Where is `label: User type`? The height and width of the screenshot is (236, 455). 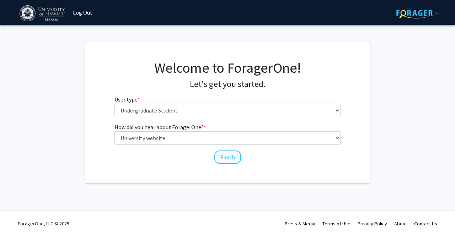
label: User type is located at coordinates (127, 99).